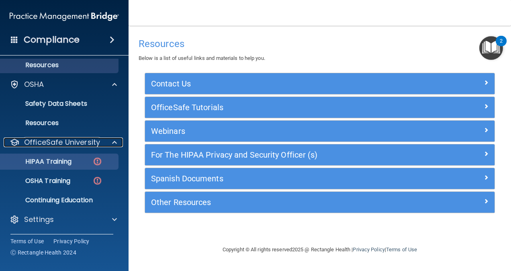  I want to click on p: Continuing Education, so click(60, 200).